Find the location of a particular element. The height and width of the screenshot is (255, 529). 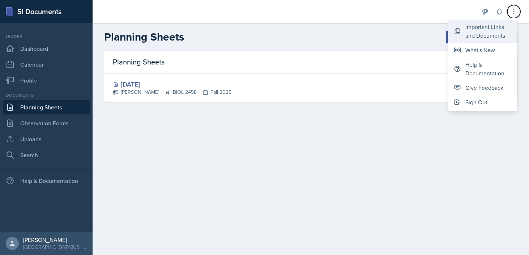

div: Give Feedback is located at coordinates (484, 87).